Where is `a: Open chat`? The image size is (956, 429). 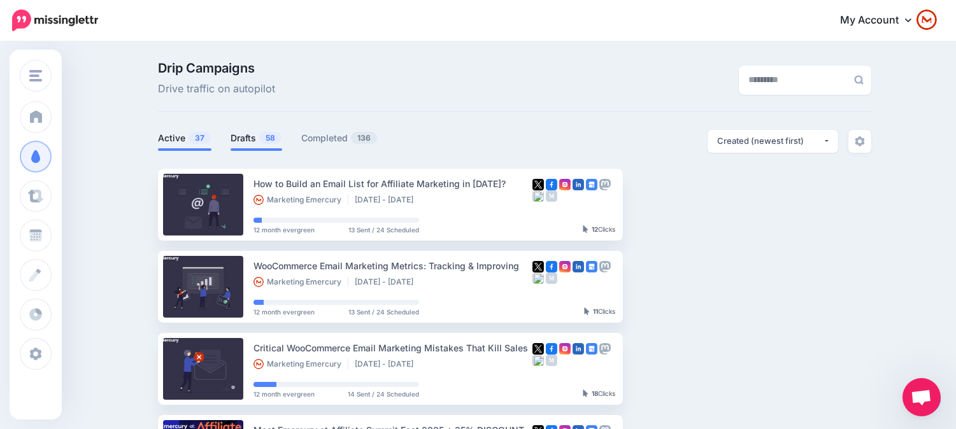
a: Open chat is located at coordinates (922, 397).